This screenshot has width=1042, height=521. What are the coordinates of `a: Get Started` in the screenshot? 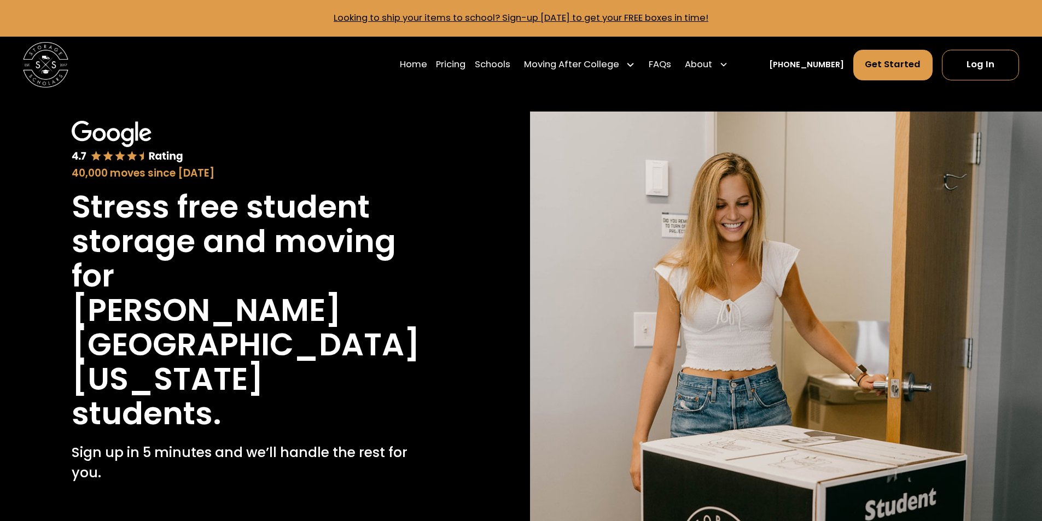 It's located at (893, 65).